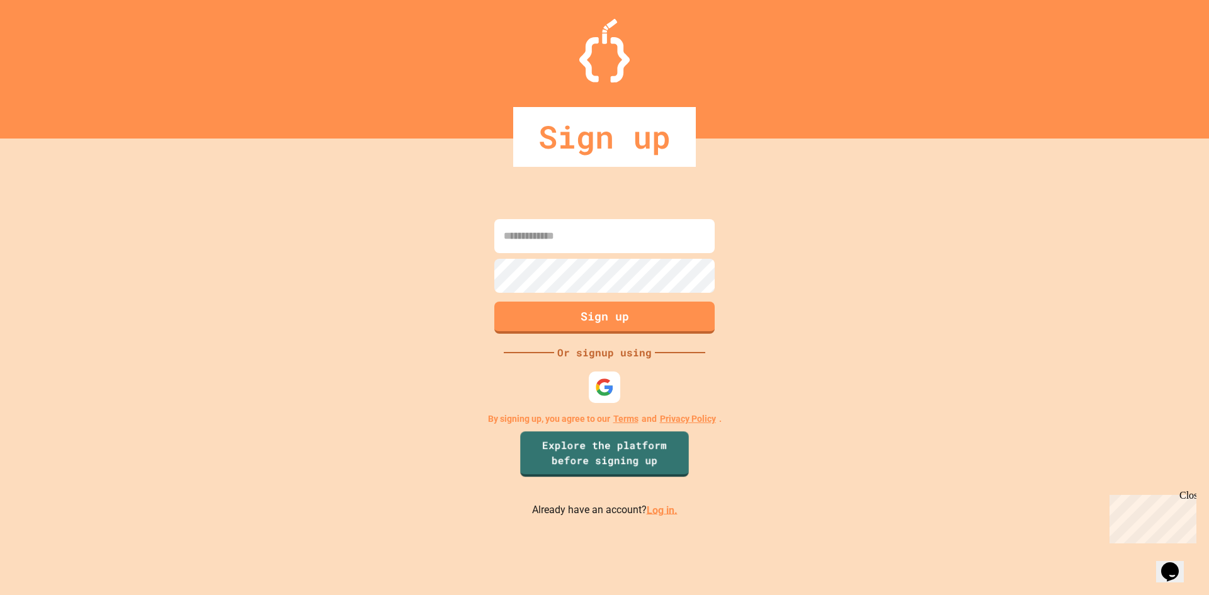 The width and height of the screenshot is (1209, 595). What do you see at coordinates (604, 50) in the screenshot?
I see `img: Logo.svg` at bounding box center [604, 50].